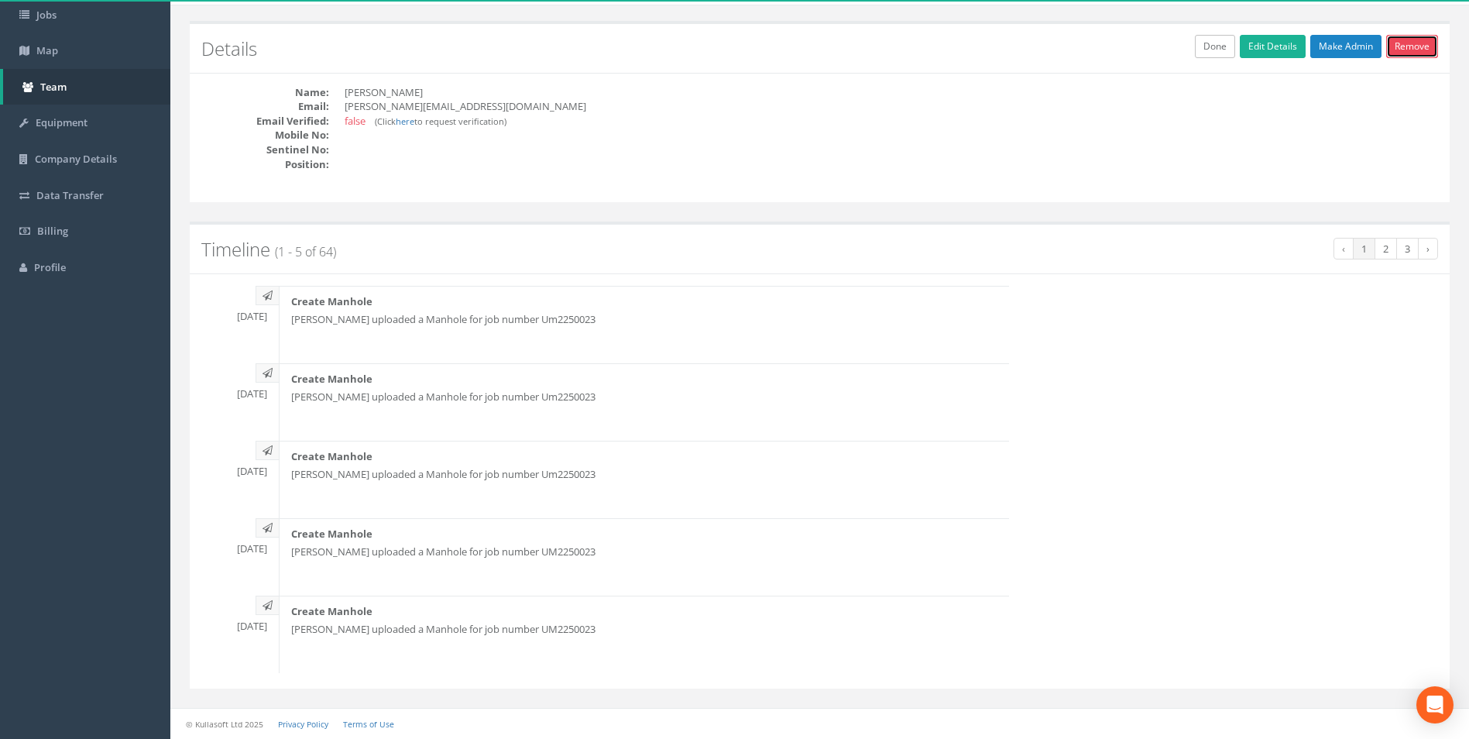 The image size is (1469, 739). What do you see at coordinates (267, 92) in the screenshot?
I see `dt: Name:` at bounding box center [267, 92].